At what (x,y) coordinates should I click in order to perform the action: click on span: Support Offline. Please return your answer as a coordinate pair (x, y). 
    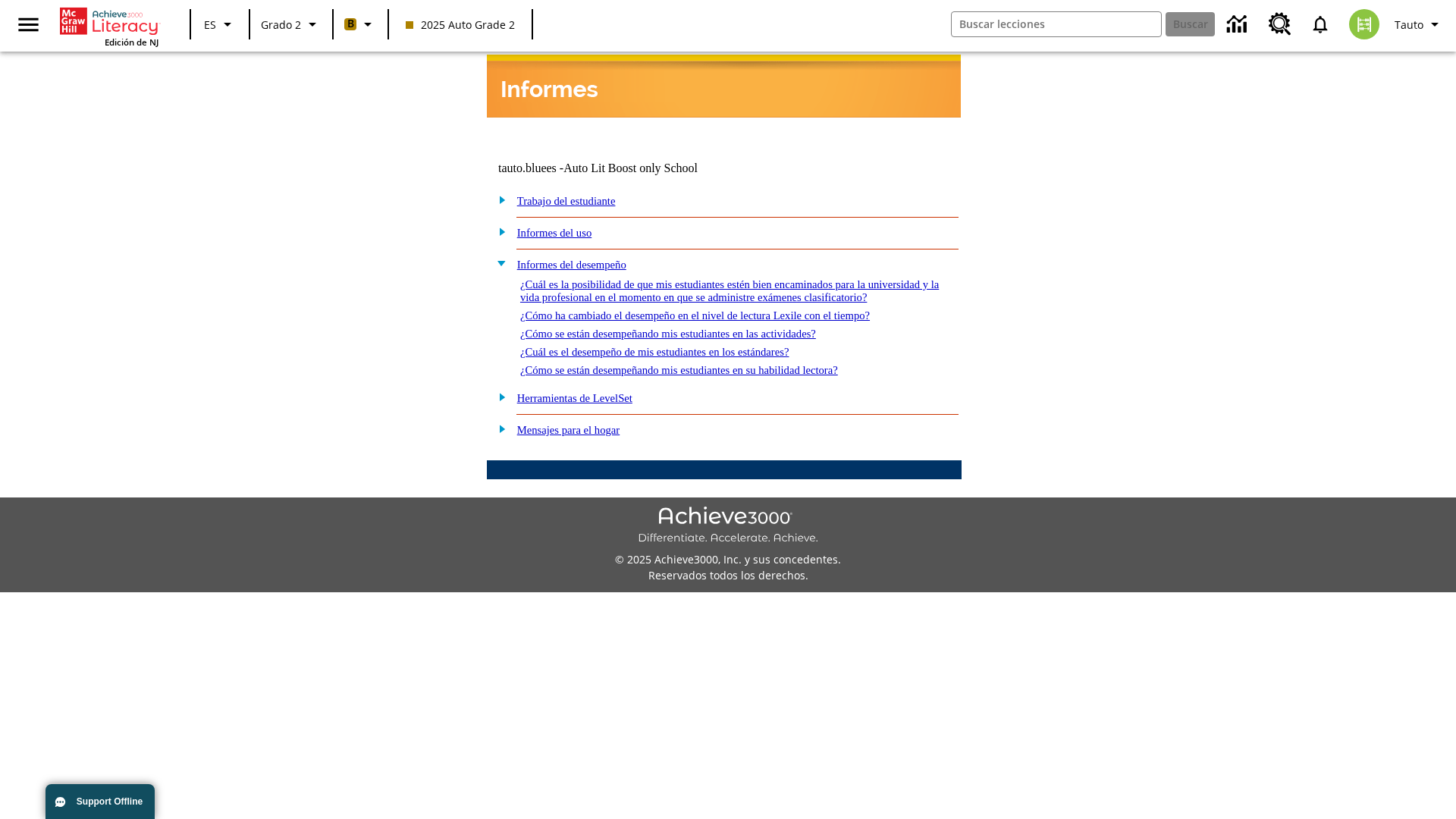
    Looking at the image, I should click on (109, 802).